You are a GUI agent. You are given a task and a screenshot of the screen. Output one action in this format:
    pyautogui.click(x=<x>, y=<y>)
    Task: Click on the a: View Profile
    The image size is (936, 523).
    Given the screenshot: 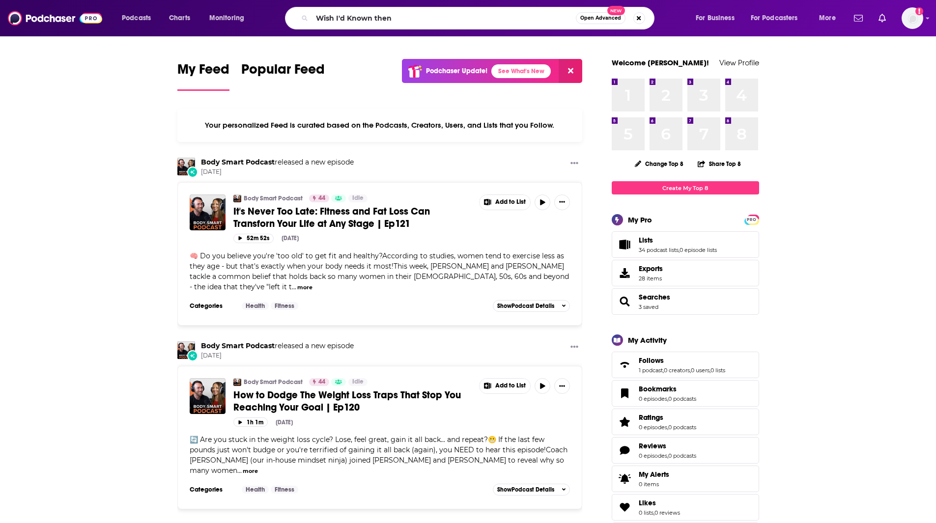 What is the action you would take?
    pyautogui.click(x=739, y=62)
    